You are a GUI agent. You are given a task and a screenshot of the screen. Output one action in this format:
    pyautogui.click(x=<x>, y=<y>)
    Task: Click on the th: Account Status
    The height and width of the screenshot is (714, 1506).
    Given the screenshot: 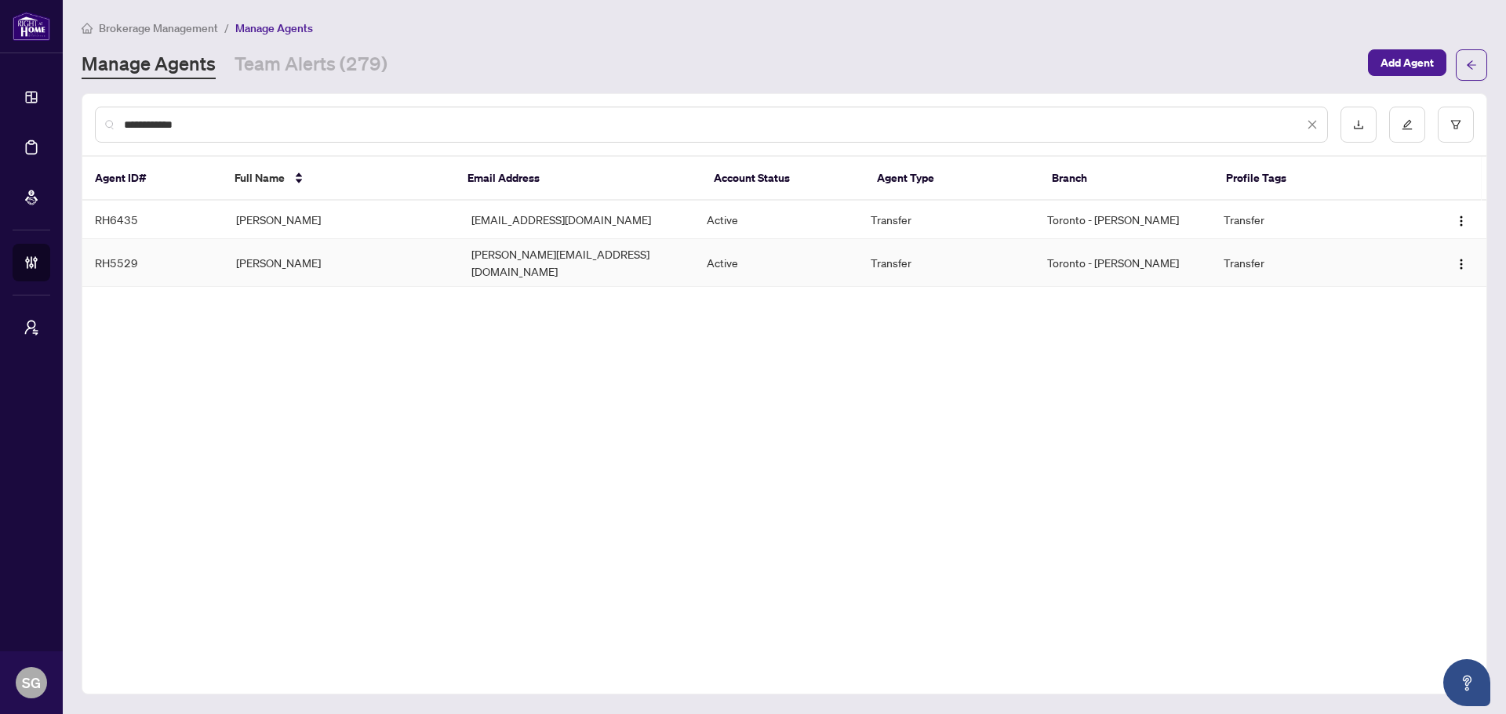 What is the action you would take?
    pyautogui.click(x=783, y=179)
    